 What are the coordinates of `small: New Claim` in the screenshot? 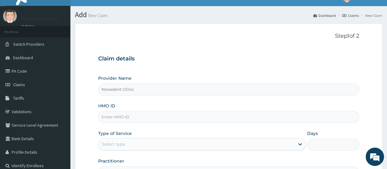 It's located at (97, 15).